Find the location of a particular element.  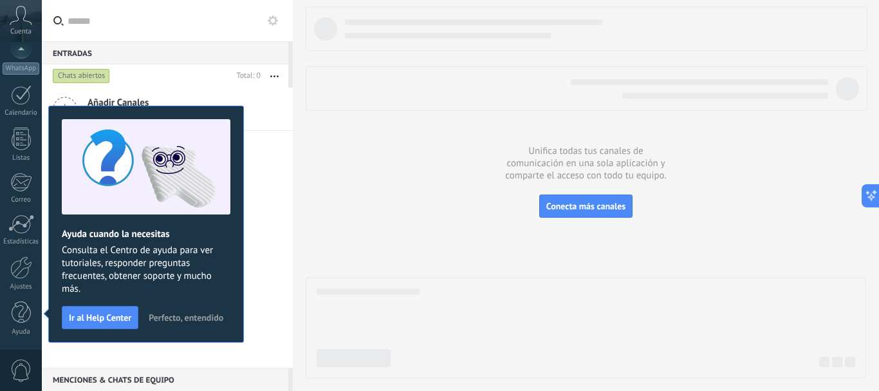

span: Ir al Help Center is located at coordinates (100, 317).